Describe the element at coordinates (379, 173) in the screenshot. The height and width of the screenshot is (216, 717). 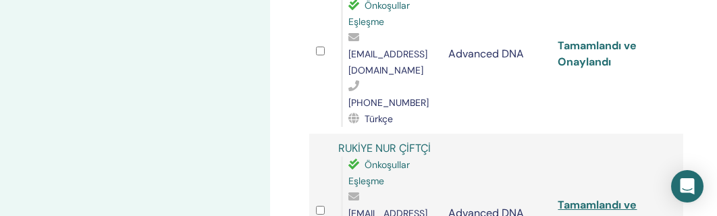
I see `span: Önkoşullar Eşleşme` at that location.